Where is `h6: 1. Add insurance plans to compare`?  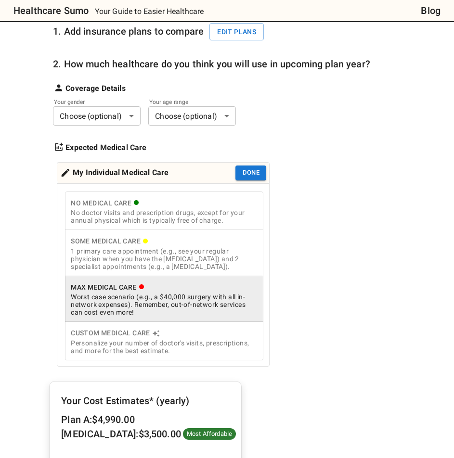 h6: 1. Add insurance plans to compare is located at coordinates (161, 32).